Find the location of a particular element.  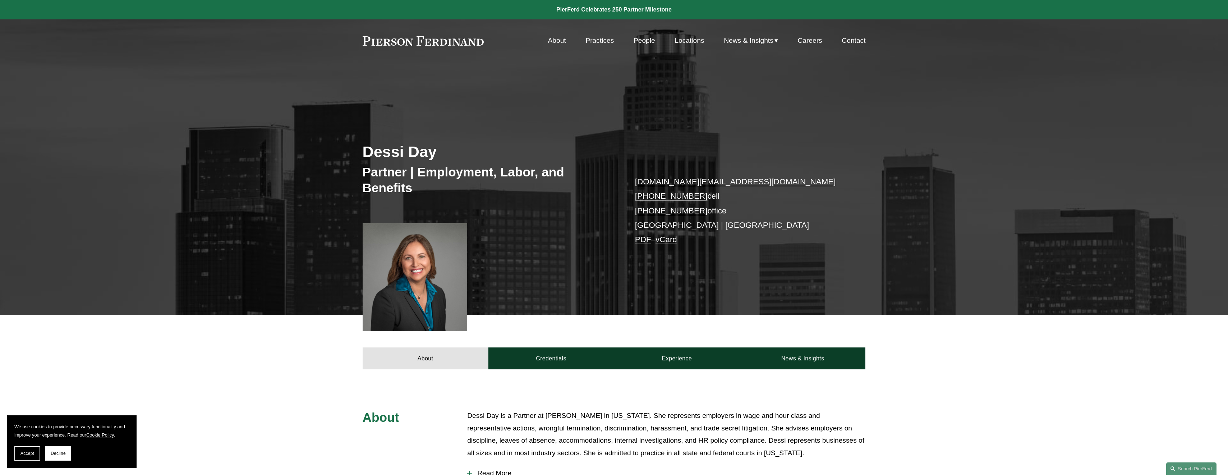

a: Search this site is located at coordinates (1191, 469).